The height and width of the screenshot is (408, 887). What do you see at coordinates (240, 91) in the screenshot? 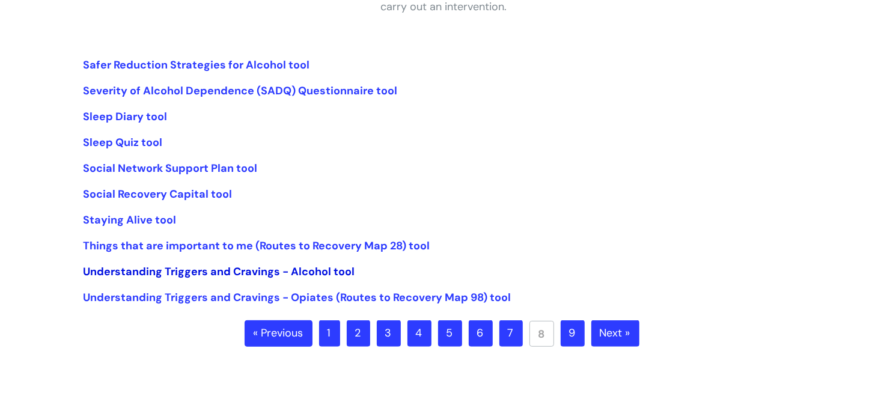
I see `a: Severity of Alcohol Dependence (SADQ) Questionnaire tool` at bounding box center [240, 91].